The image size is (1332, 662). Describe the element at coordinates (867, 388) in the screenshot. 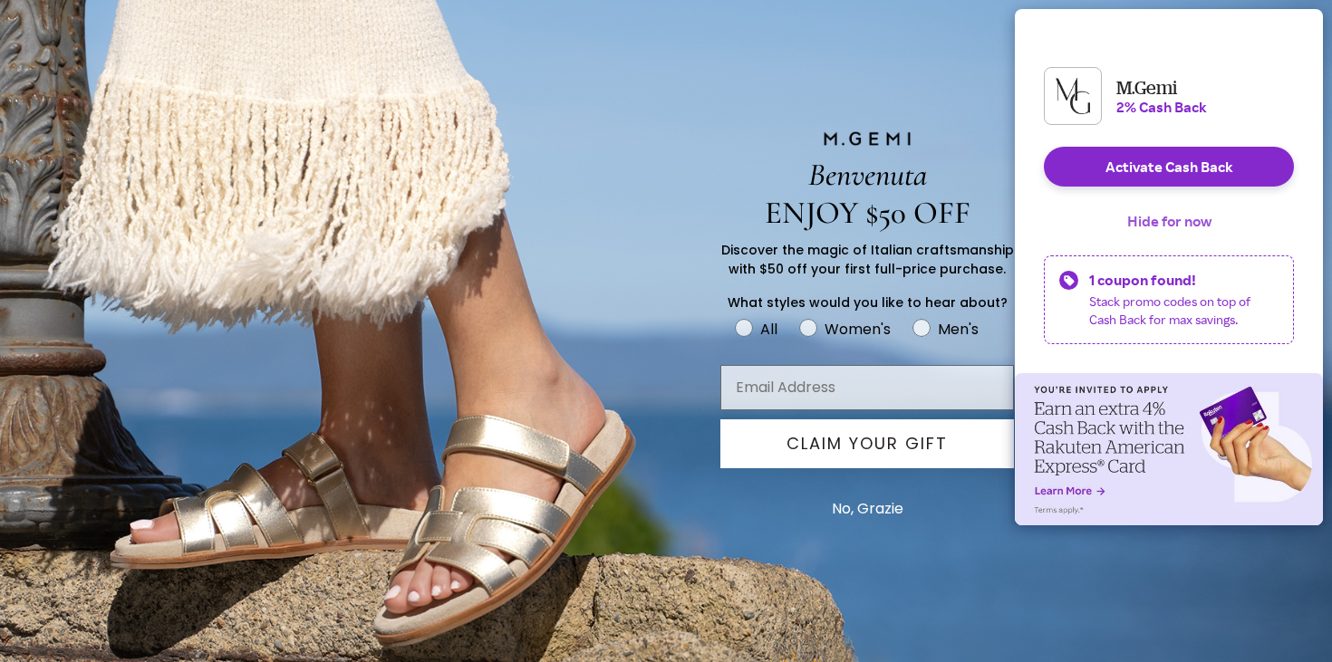

I see `input: Email Address` at that location.